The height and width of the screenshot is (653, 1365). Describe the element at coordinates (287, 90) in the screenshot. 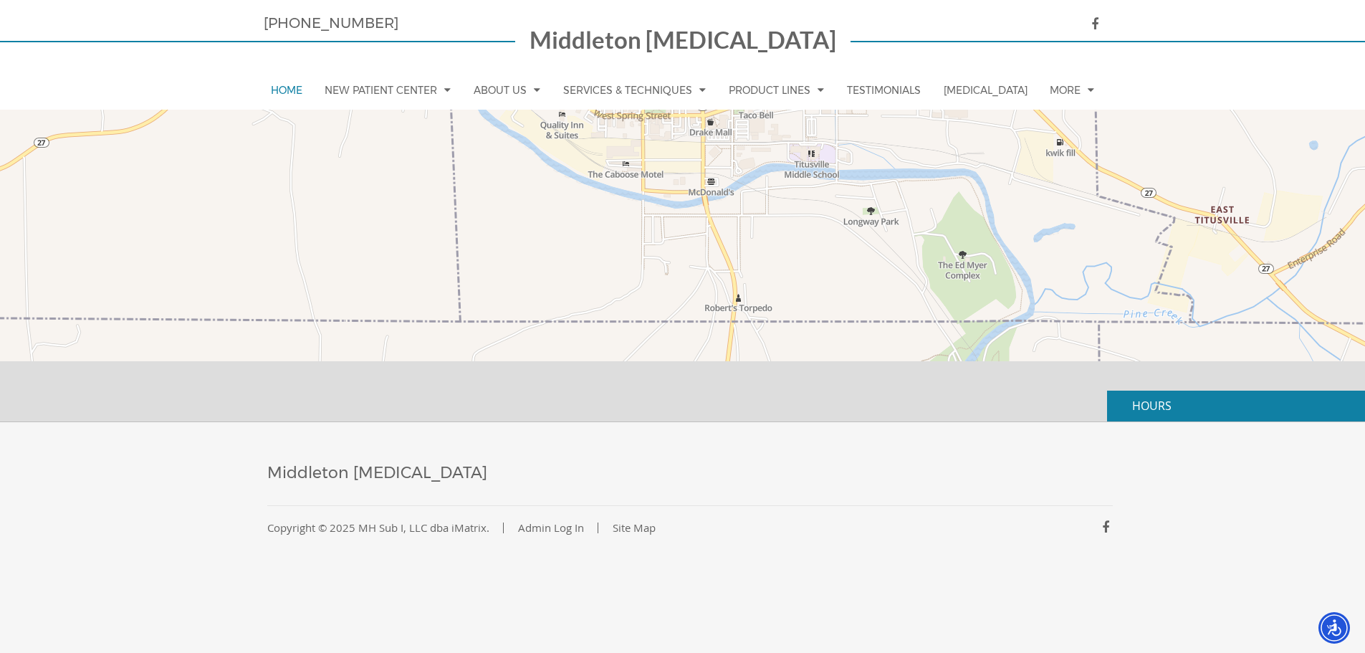

I see `a: Home` at that location.